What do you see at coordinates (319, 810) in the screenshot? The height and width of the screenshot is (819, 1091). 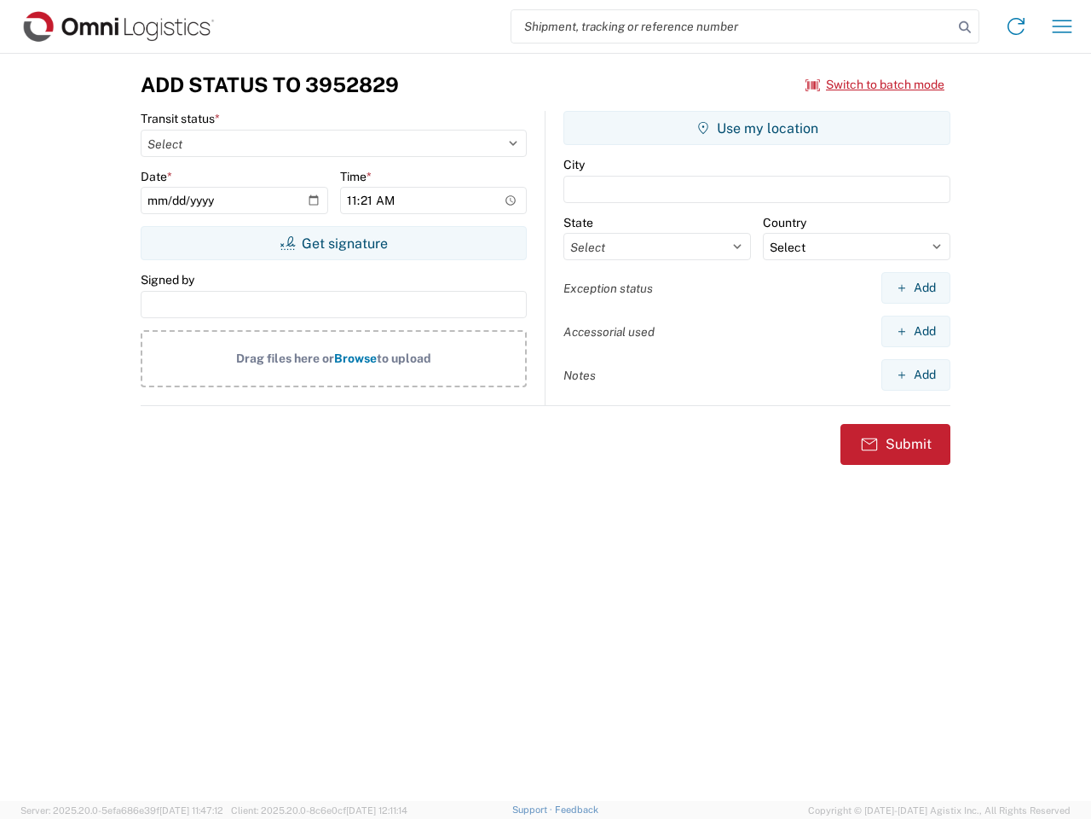 I see `span: Client: 2025.20.0-8c6e0cf` at bounding box center [319, 810].